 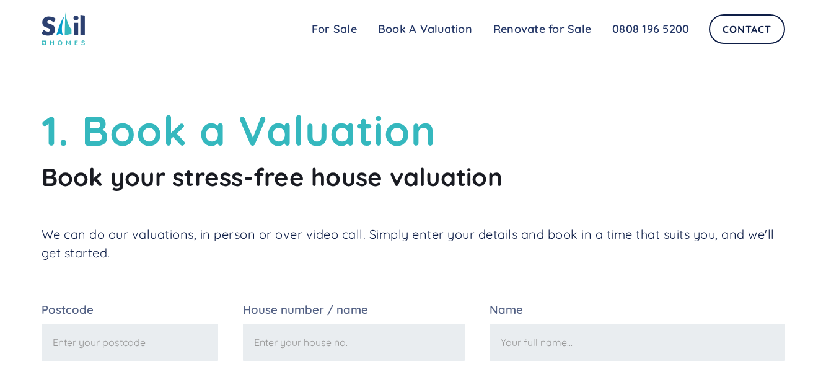 What do you see at coordinates (637, 309) in the screenshot?
I see `label: Name` at bounding box center [637, 309].